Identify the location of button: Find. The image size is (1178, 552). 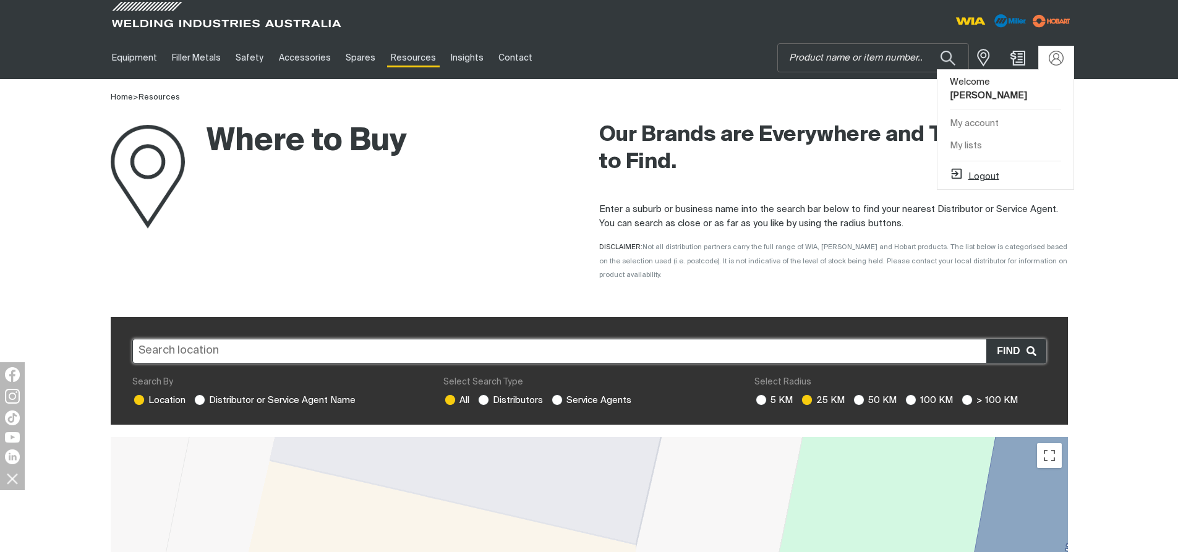
(1015, 351).